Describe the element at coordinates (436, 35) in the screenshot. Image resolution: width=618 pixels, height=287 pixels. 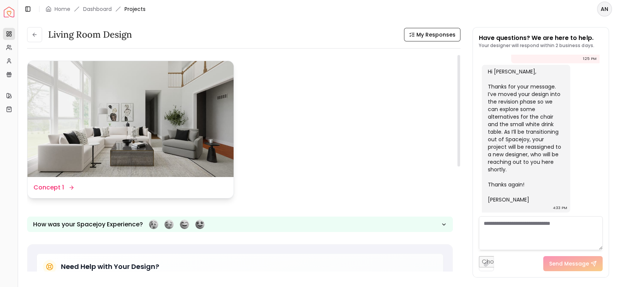
I see `span: My Responses` at that location.